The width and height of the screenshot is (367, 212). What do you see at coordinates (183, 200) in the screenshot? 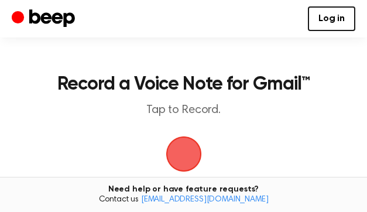
I see `span: Contact us` at bounding box center [183, 200].